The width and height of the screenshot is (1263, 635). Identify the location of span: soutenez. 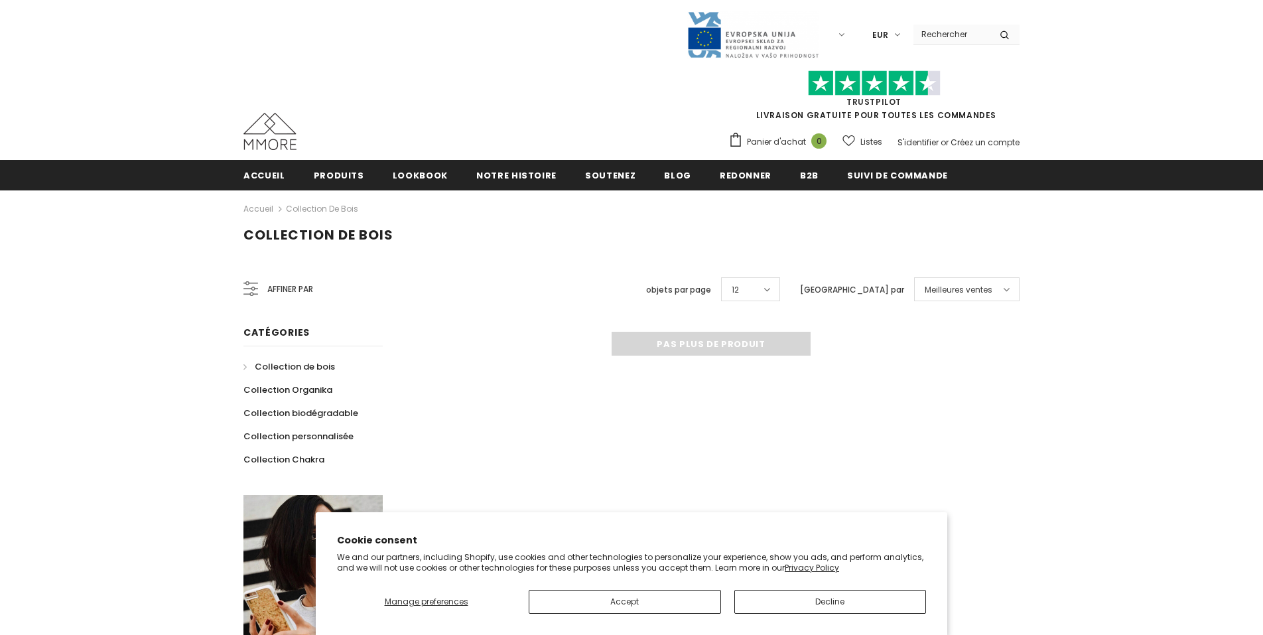
(610, 175).